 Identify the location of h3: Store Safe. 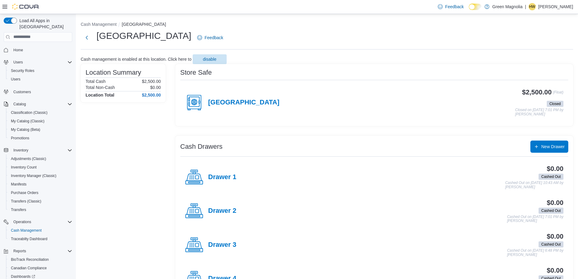
(196, 73).